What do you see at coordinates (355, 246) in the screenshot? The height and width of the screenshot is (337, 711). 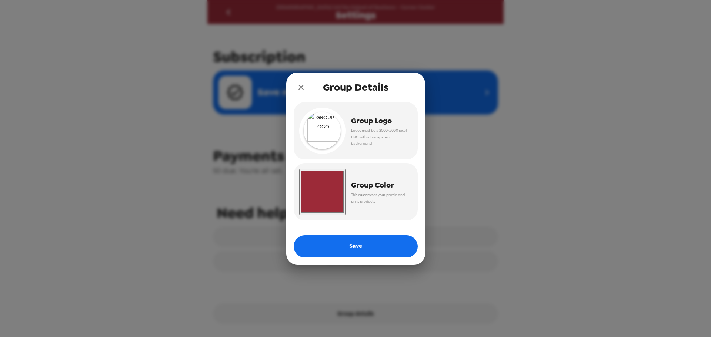 I see `button: Save` at bounding box center [355, 246].